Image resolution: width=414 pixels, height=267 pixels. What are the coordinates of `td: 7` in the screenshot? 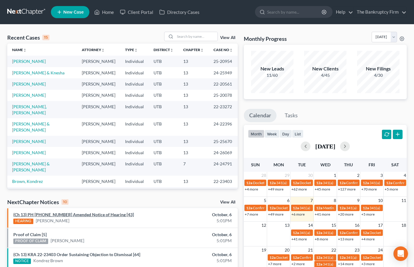 It's located at (193, 167).